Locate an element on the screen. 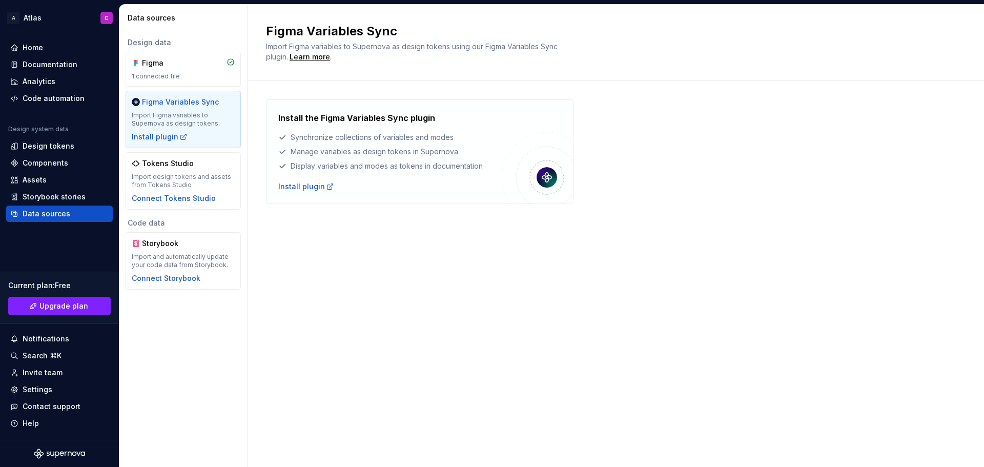  div: Figma is located at coordinates (167, 63).